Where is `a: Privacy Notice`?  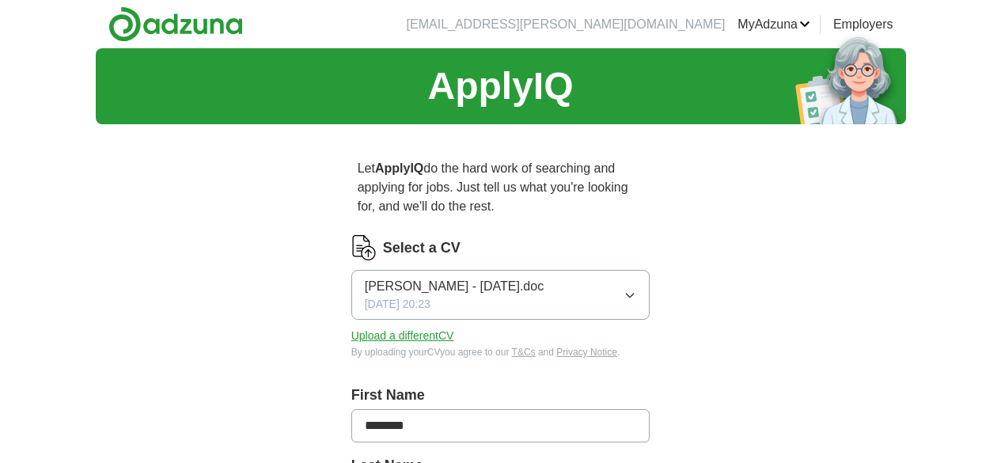 a: Privacy Notice is located at coordinates (586, 352).